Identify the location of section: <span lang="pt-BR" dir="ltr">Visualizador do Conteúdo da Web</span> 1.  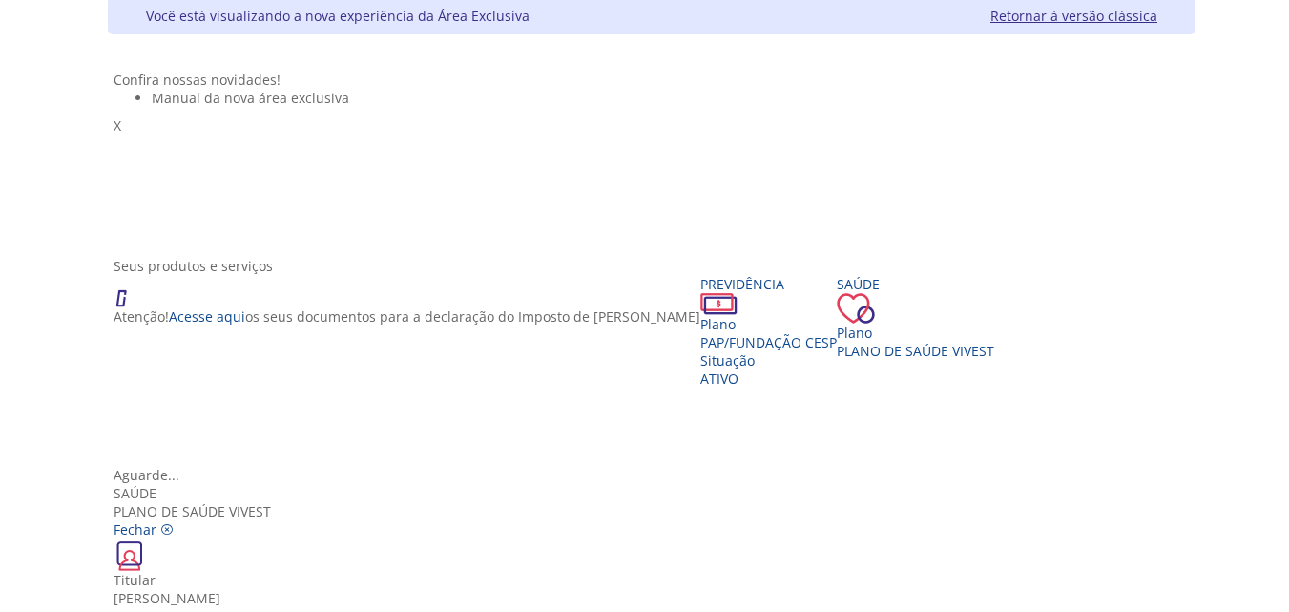
(652, 154).